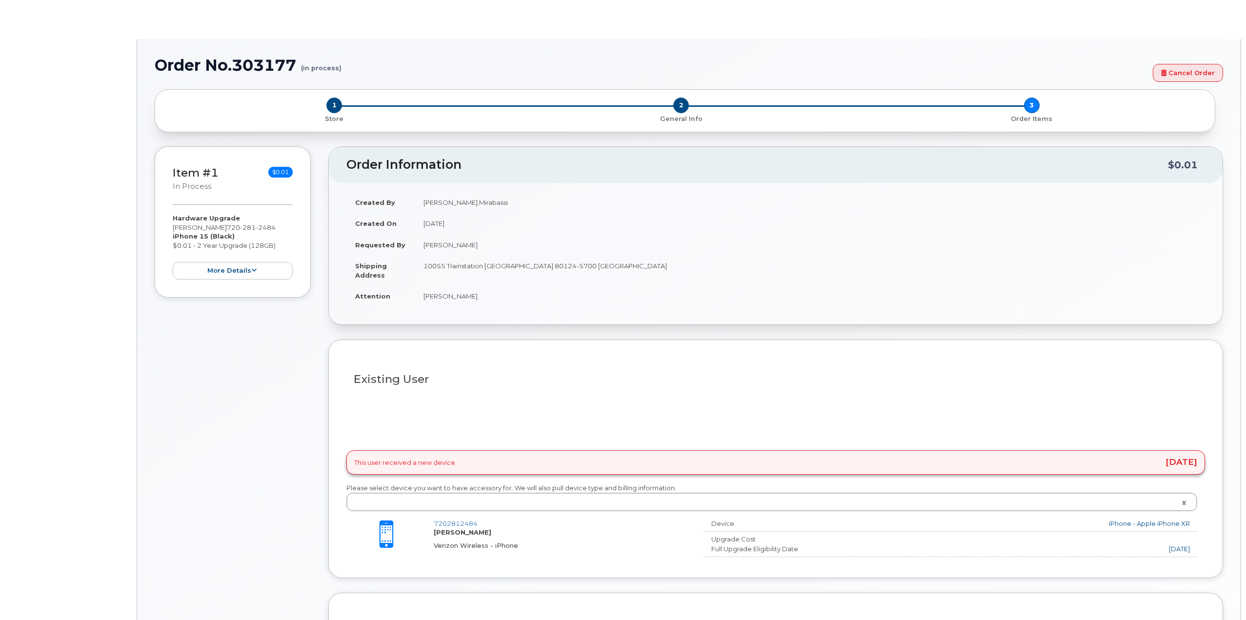 Image resolution: width=1246 pixels, height=620 pixels. Describe the element at coordinates (776, 497) in the screenshot. I see `div: Please select device you want to have accessory for. We will also pull device type and billing in...` at that location.